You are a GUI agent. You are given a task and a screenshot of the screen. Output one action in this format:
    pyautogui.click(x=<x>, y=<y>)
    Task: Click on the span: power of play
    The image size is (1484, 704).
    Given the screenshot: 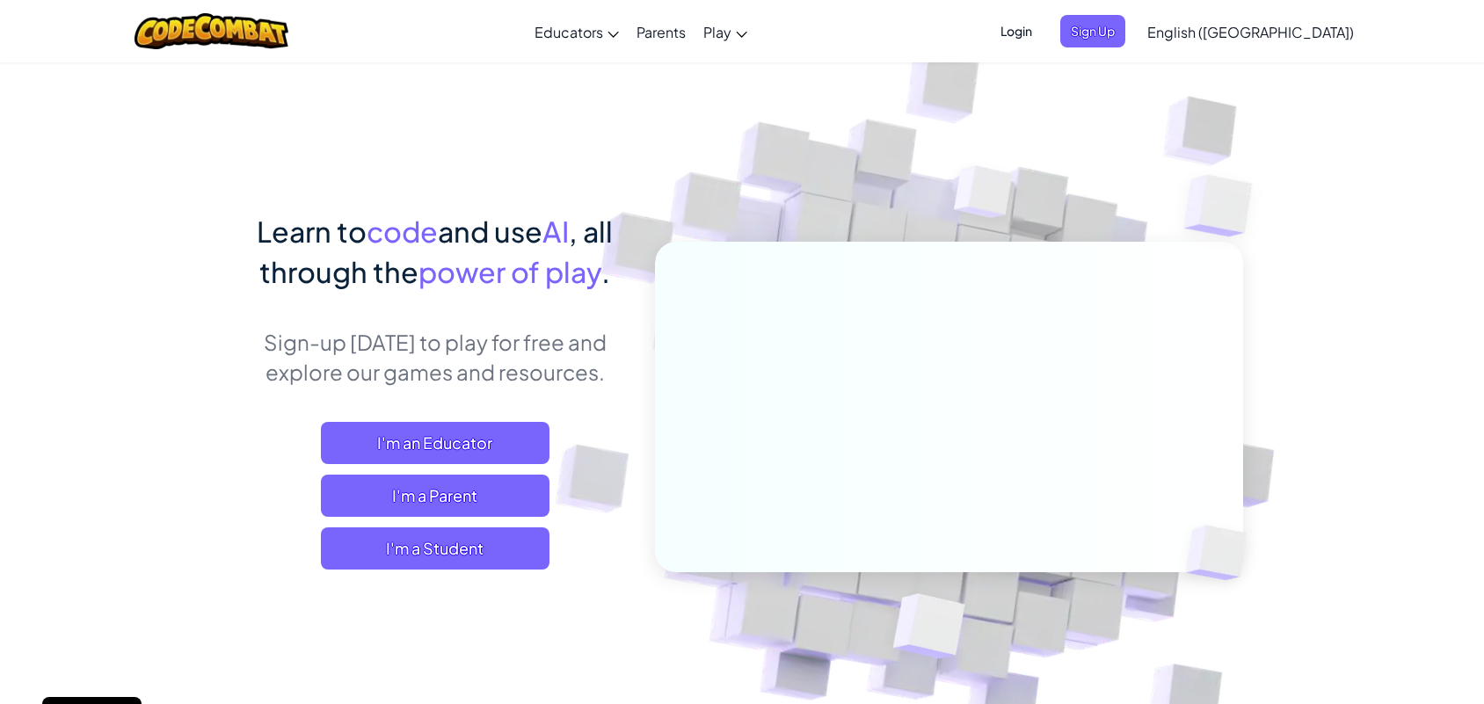 What is the action you would take?
    pyautogui.click(x=510, y=272)
    